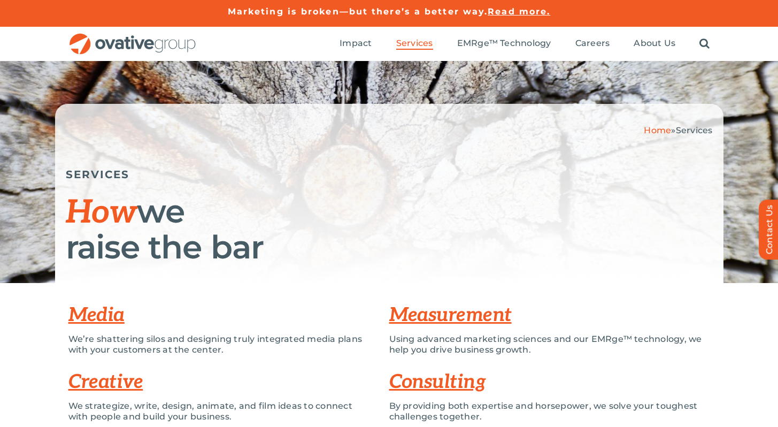 The height and width of the screenshot is (427, 778). What do you see at coordinates (101, 213) in the screenshot?
I see `span: How` at bounding box center [101, 213].